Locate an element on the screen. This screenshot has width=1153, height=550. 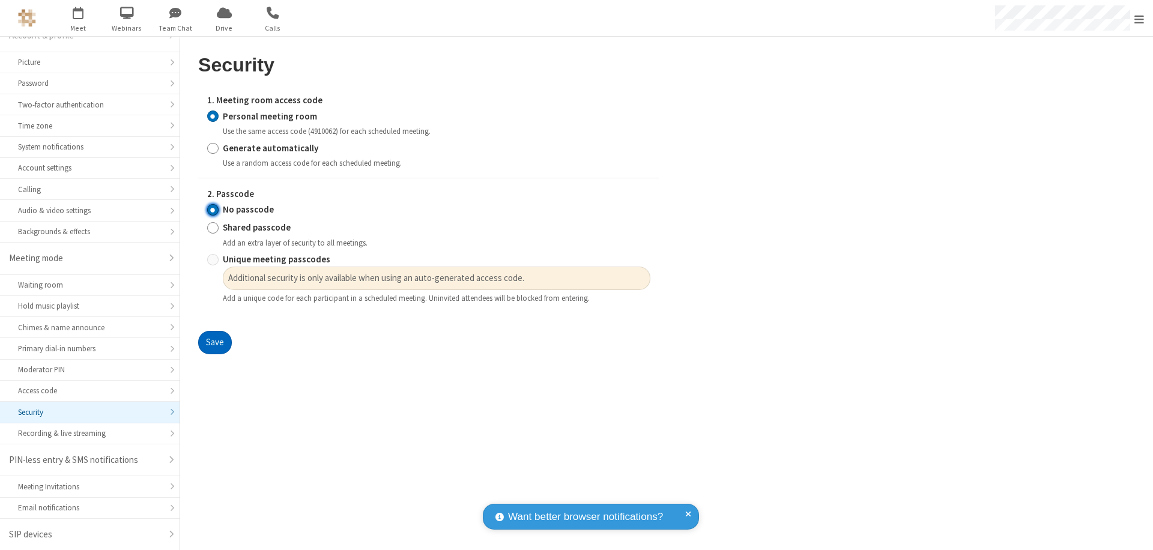
strong: Shared passcode is located at coordinates (256, 227).